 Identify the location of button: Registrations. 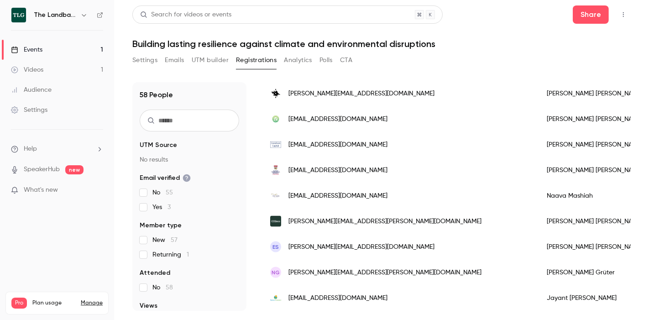
(256, 60).